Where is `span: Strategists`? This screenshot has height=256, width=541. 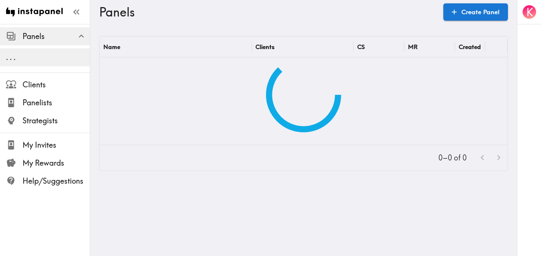
span: Strategists is located at coordinates (56, 121).